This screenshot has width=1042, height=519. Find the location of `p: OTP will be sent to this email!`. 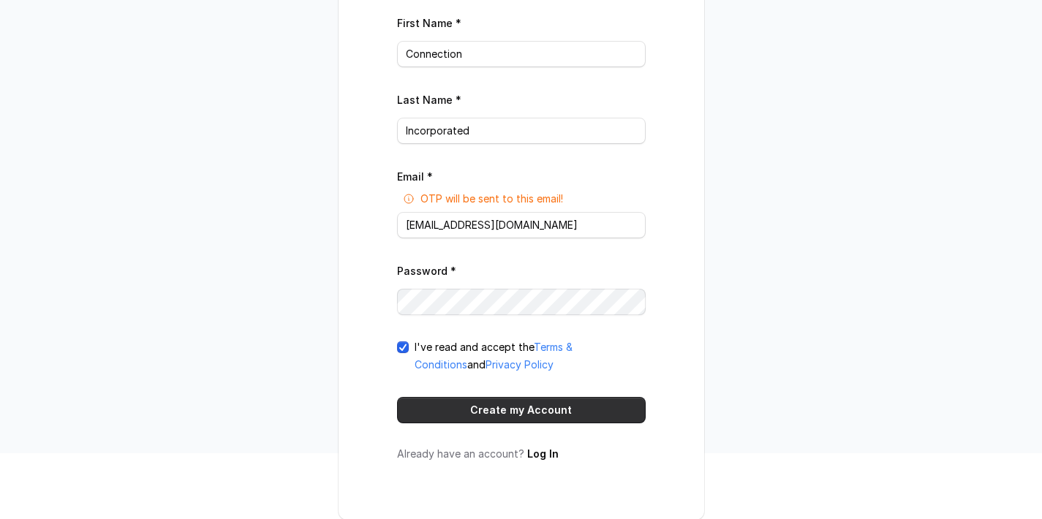

p: OTP will be sent to this email! is located at coordinates (491, 199).